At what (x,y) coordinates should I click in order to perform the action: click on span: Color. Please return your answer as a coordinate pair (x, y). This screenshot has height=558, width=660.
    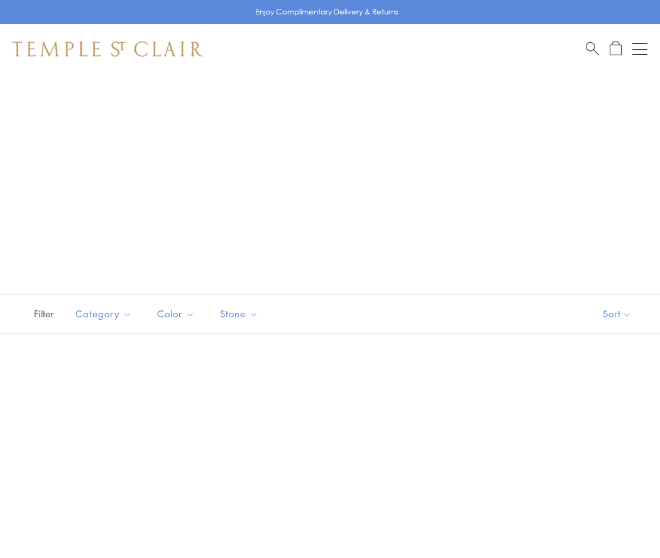
    Looking at the image, I should click on (177, 314).